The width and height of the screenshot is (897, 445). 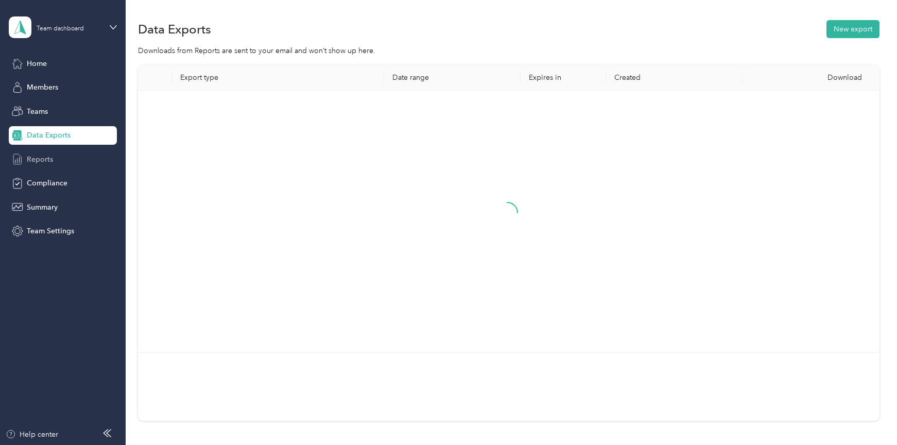 I want to click on button: New export, so click(x=852, y=29).